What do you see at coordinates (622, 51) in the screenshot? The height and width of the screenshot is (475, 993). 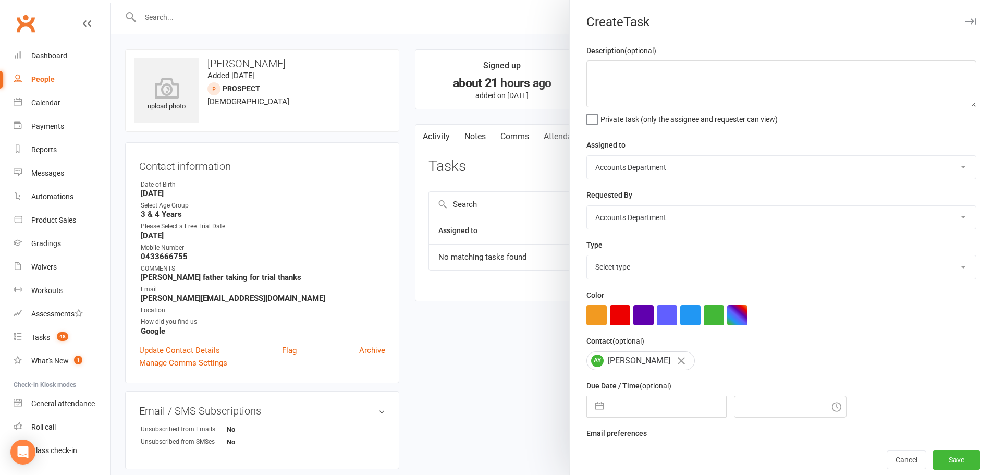 I see `label: Description` at bounding box center [622, 51].